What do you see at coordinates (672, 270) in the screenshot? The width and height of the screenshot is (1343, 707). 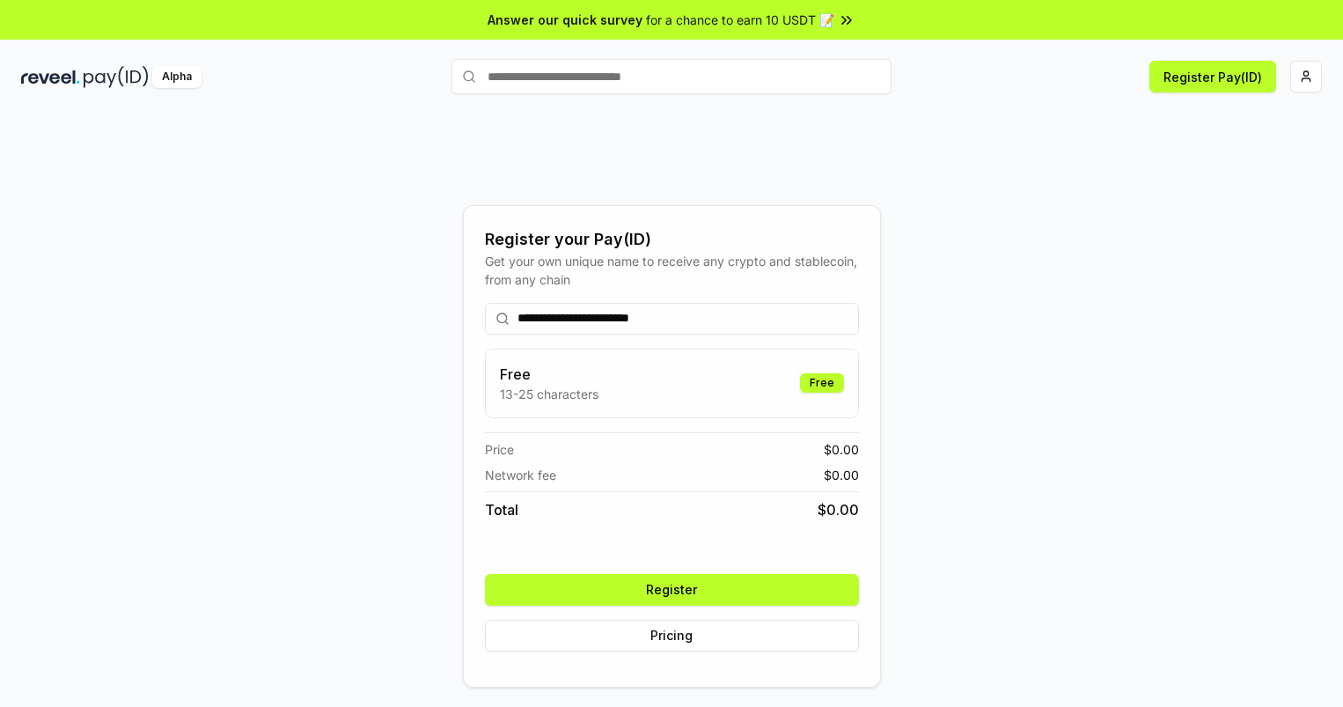 I see `div: Get your own unique name to receive any crypto and stablecoin, from any chain` at bounding box center [672, 270].